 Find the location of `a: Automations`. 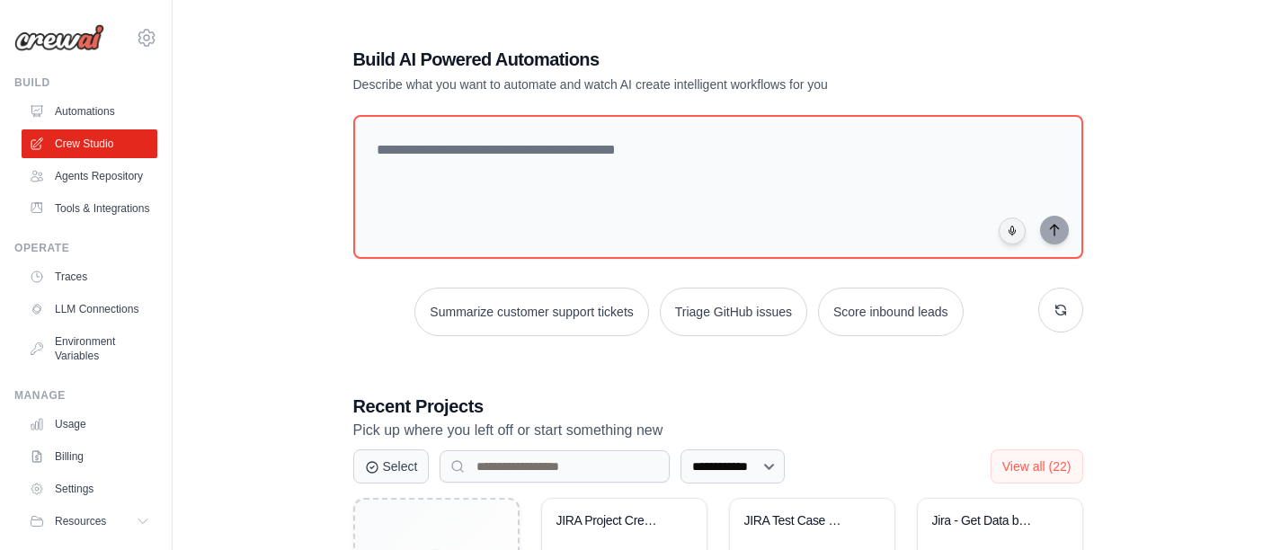

a: Automations is located at coordinates (89, 112).